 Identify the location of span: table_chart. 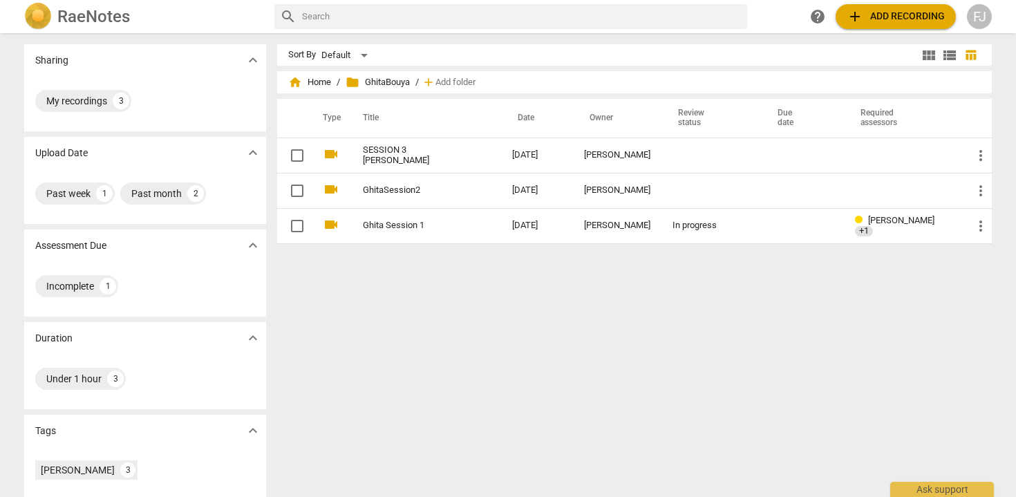
(970, 55).